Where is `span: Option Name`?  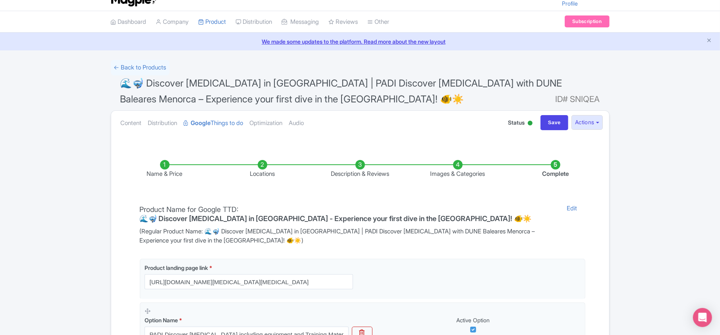 span: Option Name is located at coordinates (161, 320).